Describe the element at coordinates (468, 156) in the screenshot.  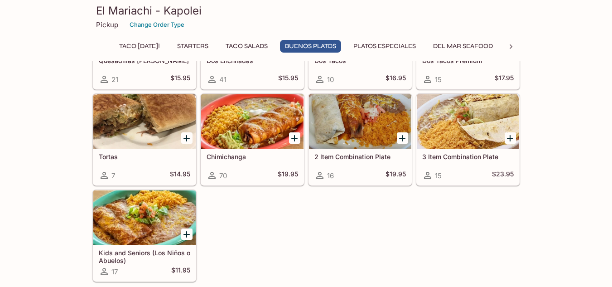
I see `h5: 3 Item Combination Plate` at that location.